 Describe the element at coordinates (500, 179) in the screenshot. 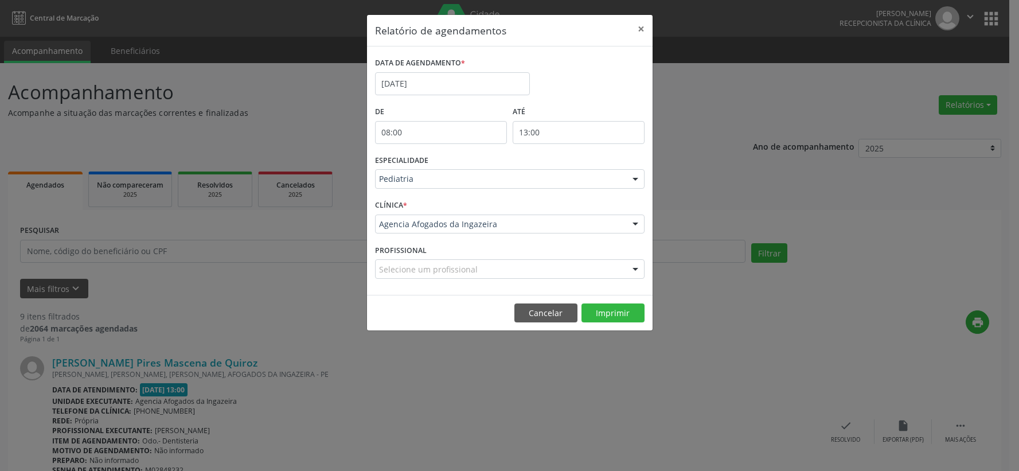

I see `span: Pediatria` at that location.